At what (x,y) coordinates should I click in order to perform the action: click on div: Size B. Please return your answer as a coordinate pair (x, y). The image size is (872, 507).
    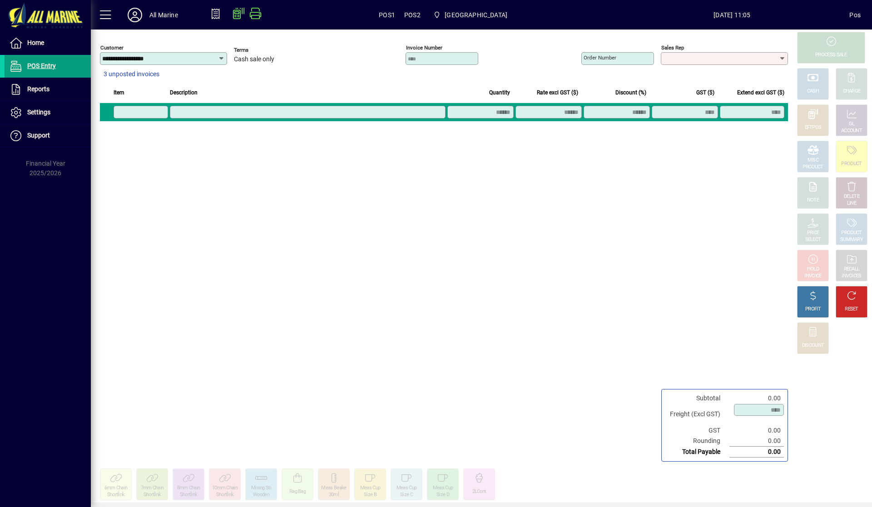
    Looking at the image, I should click on (370, 495).